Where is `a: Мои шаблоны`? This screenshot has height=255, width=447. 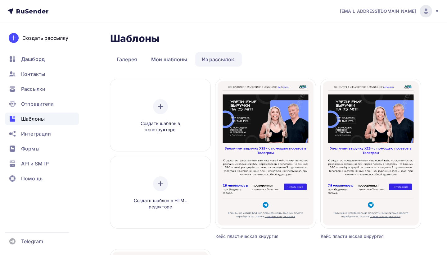
a: Мои шаблоны is located at coordinates (169, 59).